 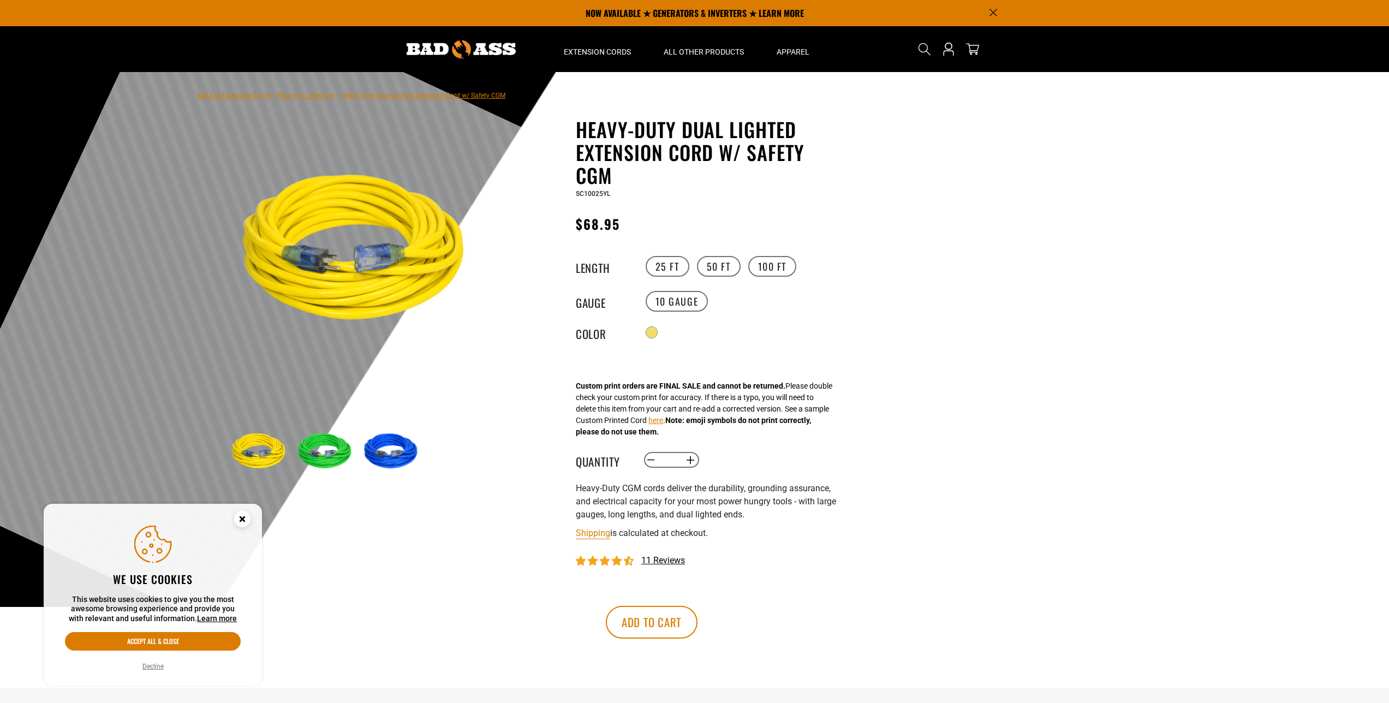 I want to click on img: blue, so click(x=392, y=452).